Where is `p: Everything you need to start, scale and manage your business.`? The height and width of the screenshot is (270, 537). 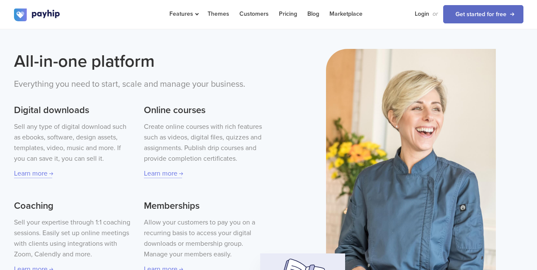 p: Everything you need to start, scale and manage your business. is located at coordinates (138, 84).